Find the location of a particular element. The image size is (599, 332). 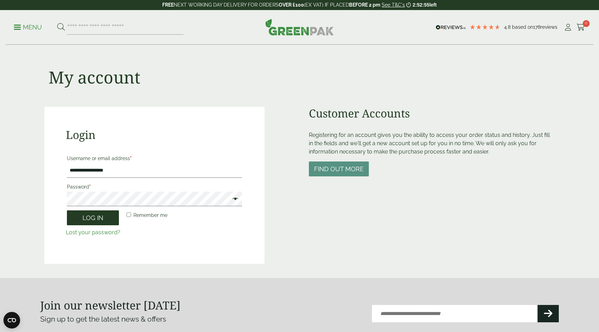

span: Based on is located at coordinates (522, 27).